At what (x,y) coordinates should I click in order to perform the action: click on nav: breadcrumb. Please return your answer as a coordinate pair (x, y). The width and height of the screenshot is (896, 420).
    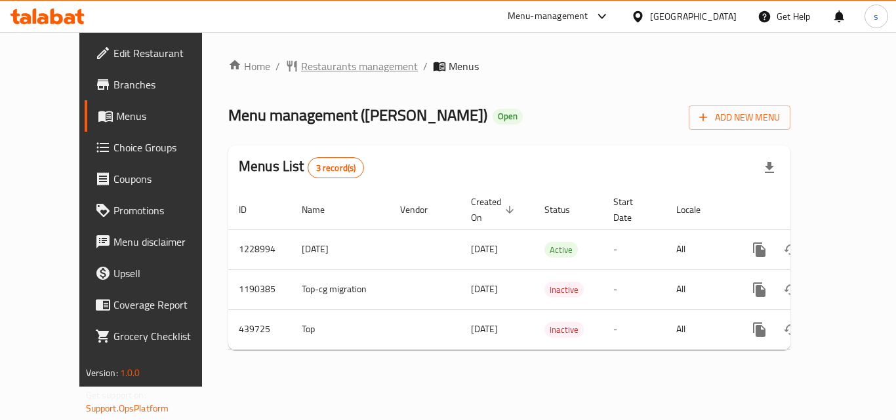
    Looking at the image, I should click on (509, 66).